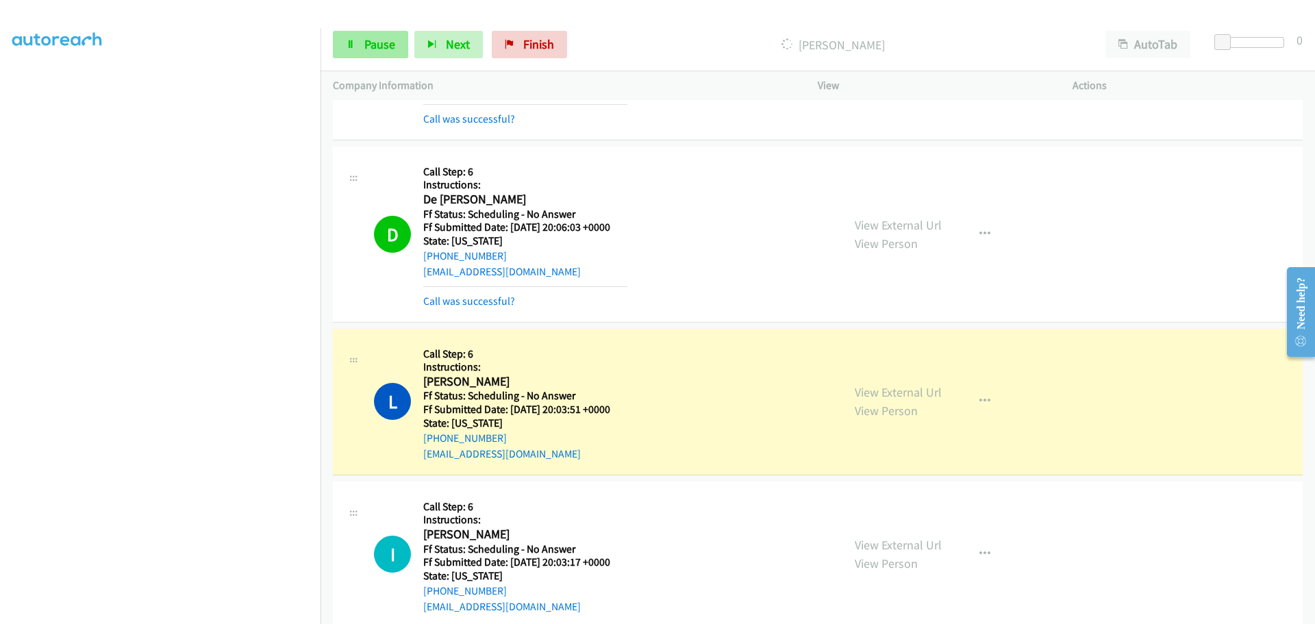 The width and height of the screenshot is (1315, 624). I want to click on span: Next, so click(457, 44).